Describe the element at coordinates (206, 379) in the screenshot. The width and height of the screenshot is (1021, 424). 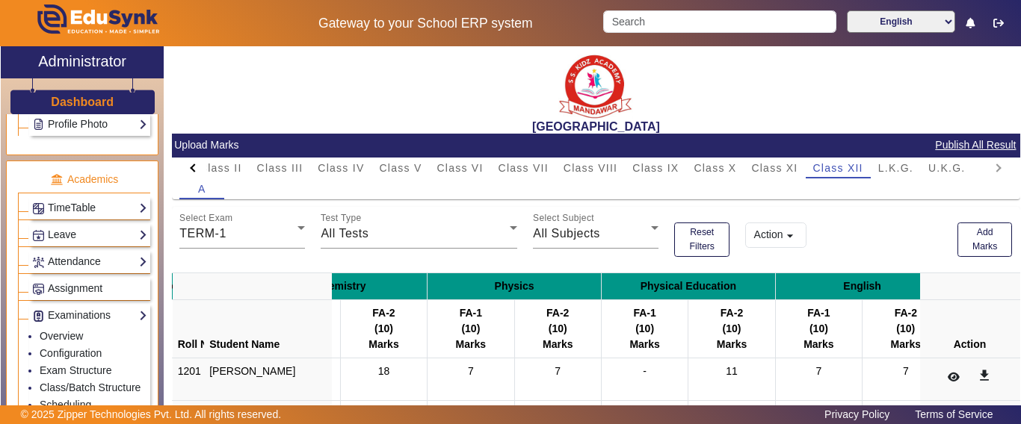
I see `td: 1201` at that location.